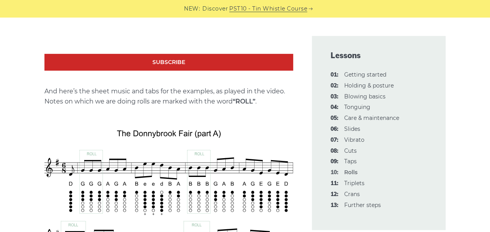 This screenshot has width=490, height=232. What do you see at coordinates (334, 97) in the screenshot?
I see `span: 03:` at bounding box center [334, 97].